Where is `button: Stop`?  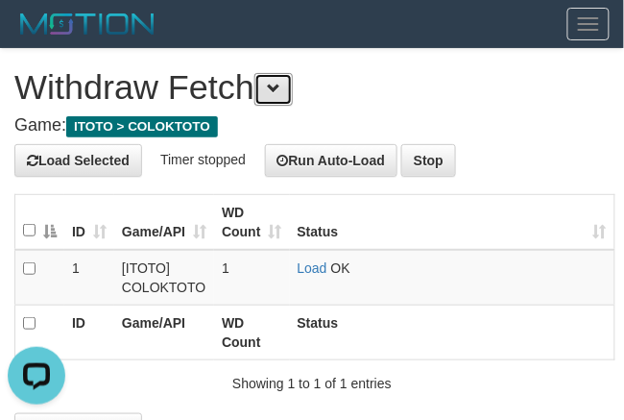
button: Stop is located at coordinates (428, 160).